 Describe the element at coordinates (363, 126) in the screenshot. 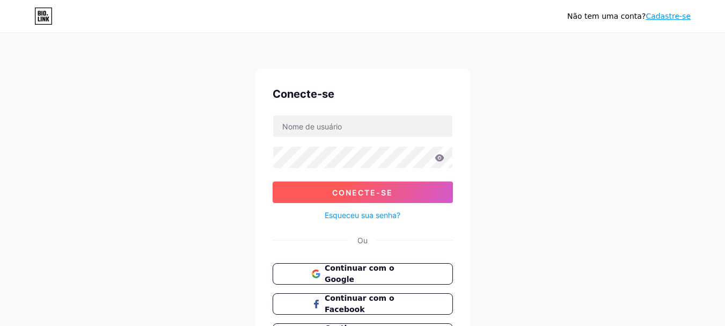

I see `input: Nome de usuário` at that location.